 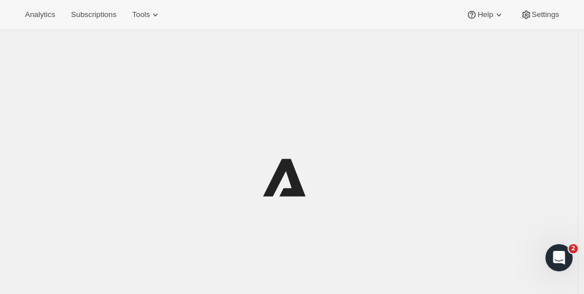 What do you see at coordinates (141, 15) in the screenshot?
I see `span: Tools` at bounding box center [141, 15].